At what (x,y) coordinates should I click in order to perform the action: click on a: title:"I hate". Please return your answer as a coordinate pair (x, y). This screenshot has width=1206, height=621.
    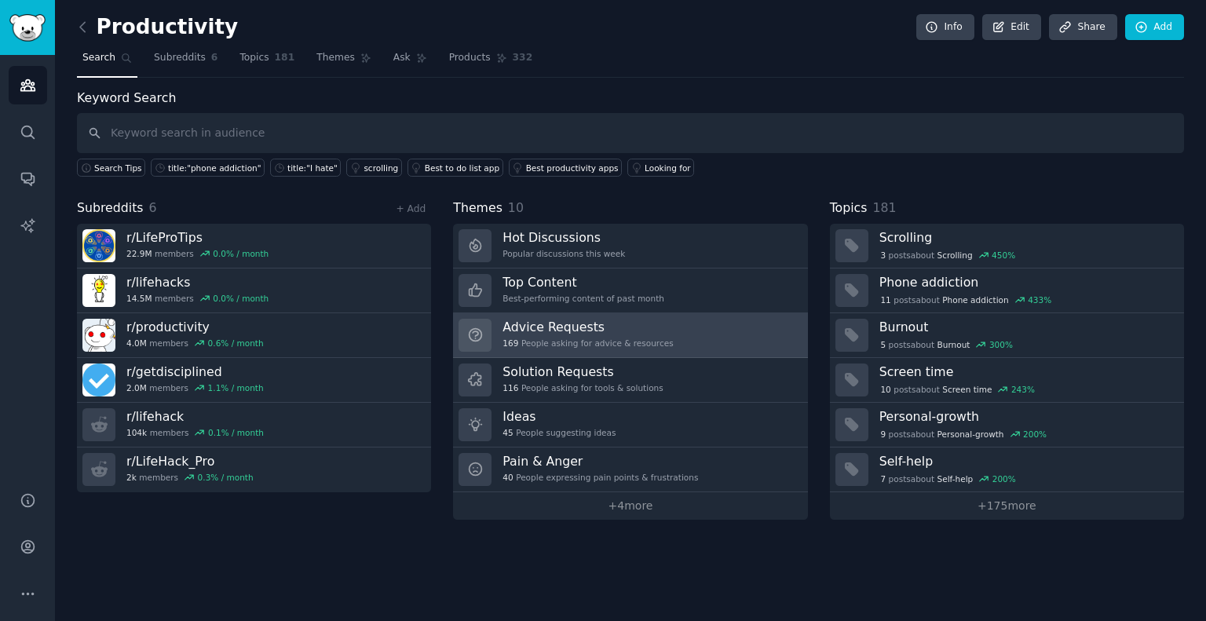
    Looking at the image, I should click on (306, 167).